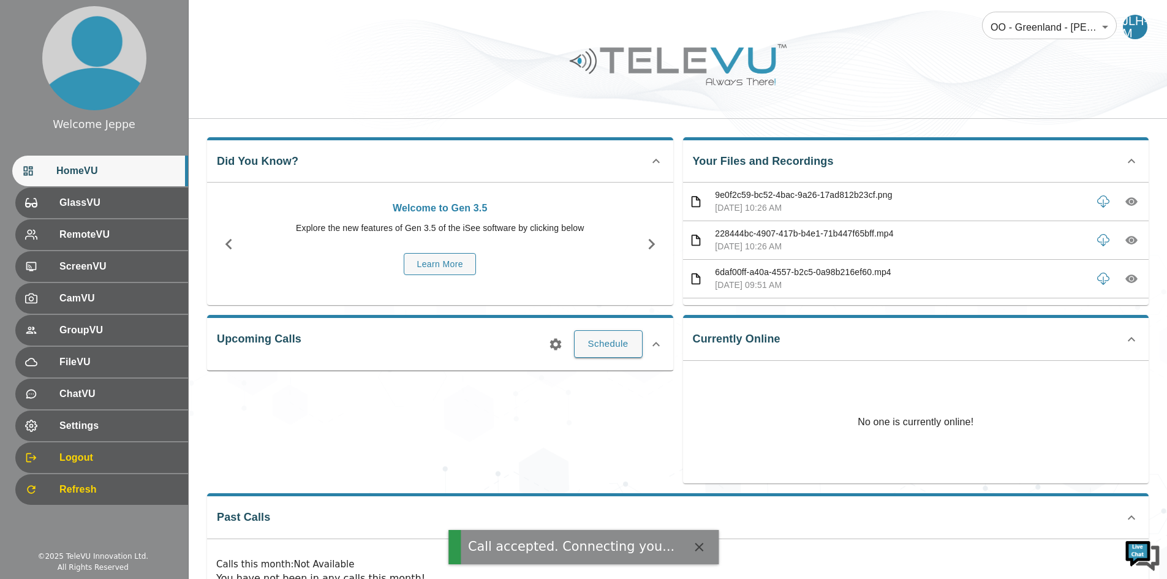 Image resolution: width=1167 pixels, height=579 pixels. Describe the element at coordinates (94, 58) in the screenshot. I see `img: profile.png` at that location.